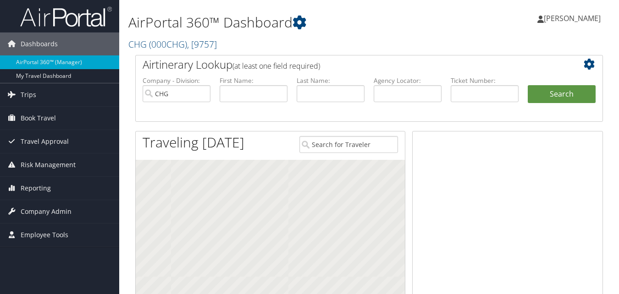 Image resolution: width=619 pixels, height=294 pixels. What do you see at coordinates (36, 189) in the screenshot?
I see `span: Reporting` at bounding box center [36, 189].